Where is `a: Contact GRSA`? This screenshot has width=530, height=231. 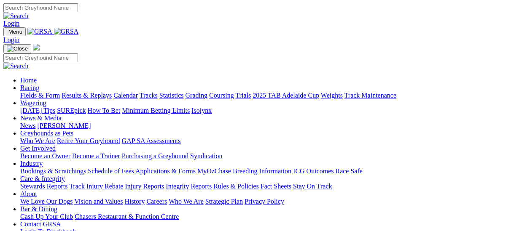
a: Contact GRSA is located at coordinates (40, 224).